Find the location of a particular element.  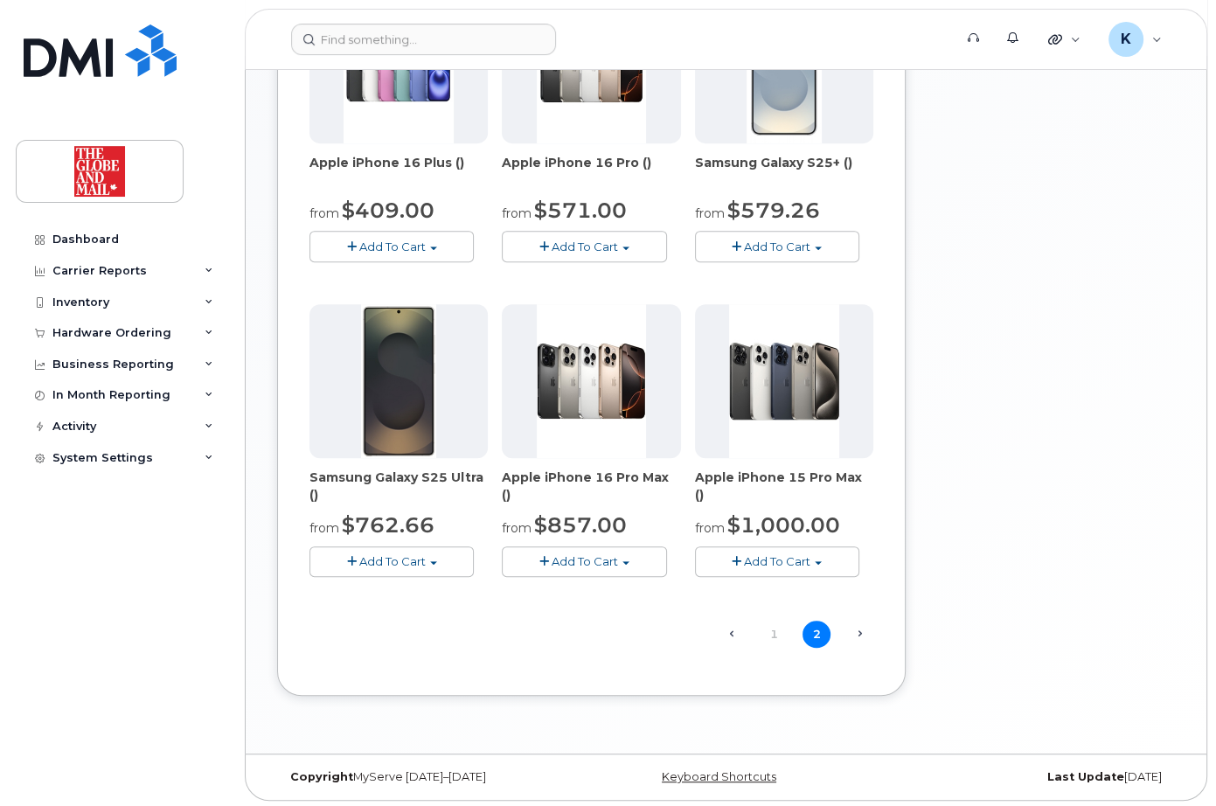

div: Apple iPhone 16 Plus () is located at coordinates (399, 171).